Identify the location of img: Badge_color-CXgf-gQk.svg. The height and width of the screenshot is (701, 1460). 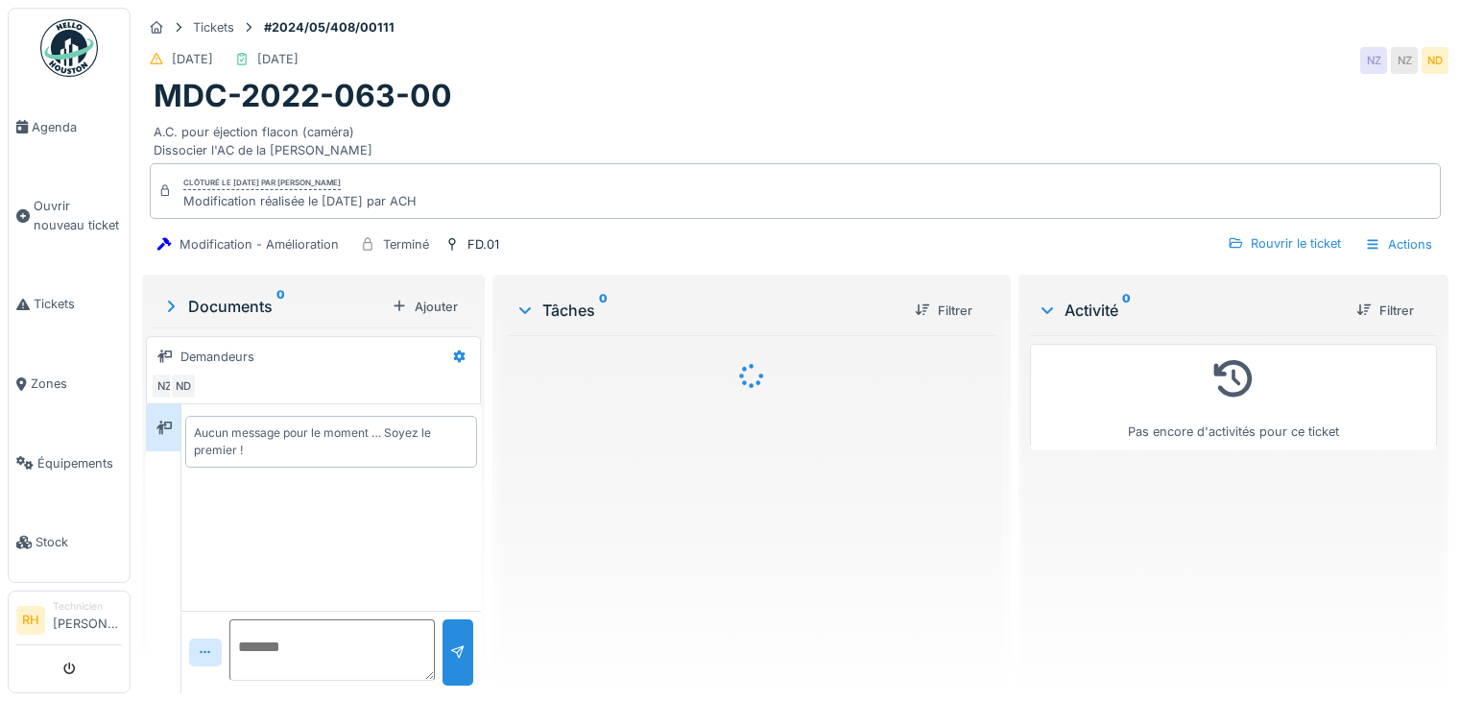
(69, 48).